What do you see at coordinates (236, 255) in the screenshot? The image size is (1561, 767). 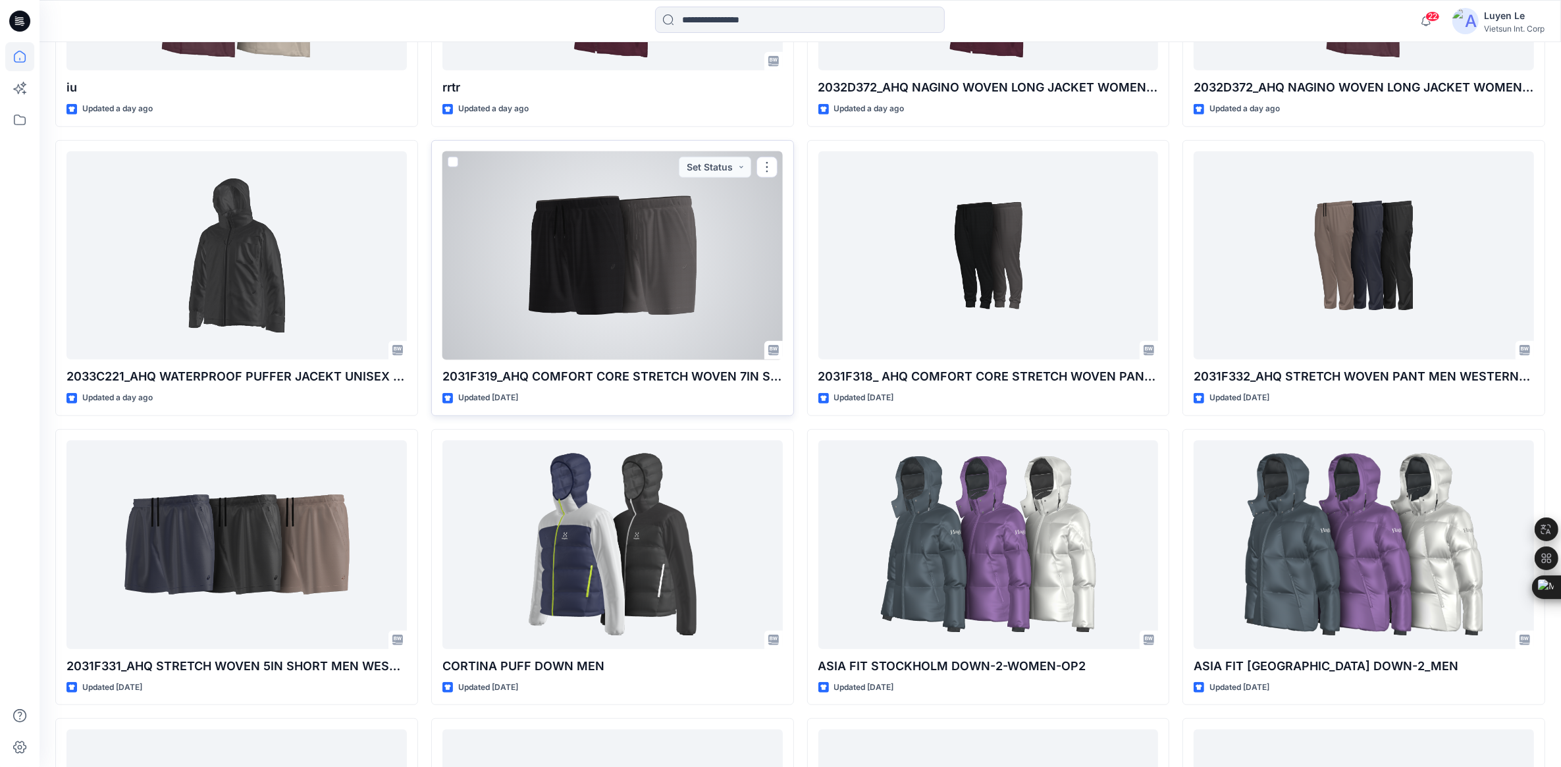 I see `a: 2033C221_AHQ WATERPROOF PUFFER JACEKT UNISEX WESTERN_AW26` at bounding box center [236, 255].